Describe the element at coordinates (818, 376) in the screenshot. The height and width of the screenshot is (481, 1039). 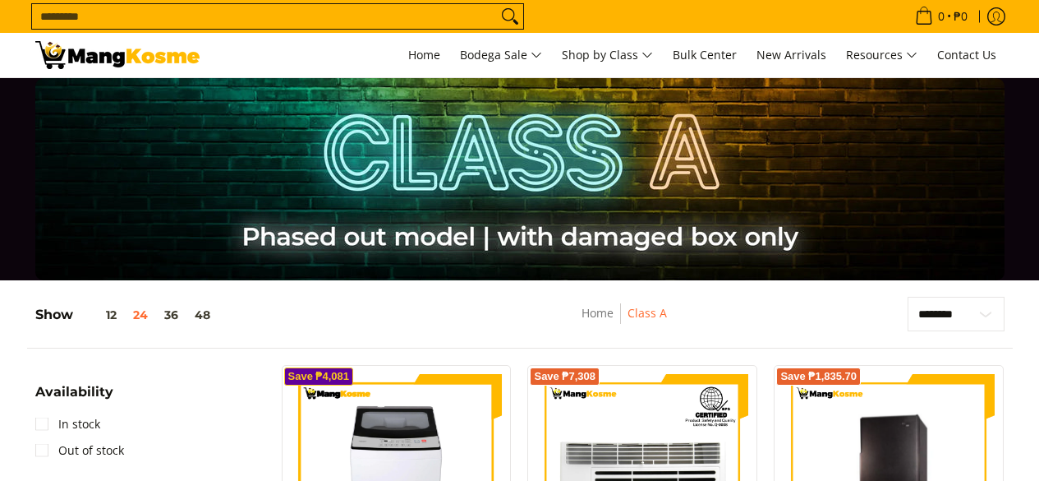
I see `span: Save ₱1,835.70` at that location.